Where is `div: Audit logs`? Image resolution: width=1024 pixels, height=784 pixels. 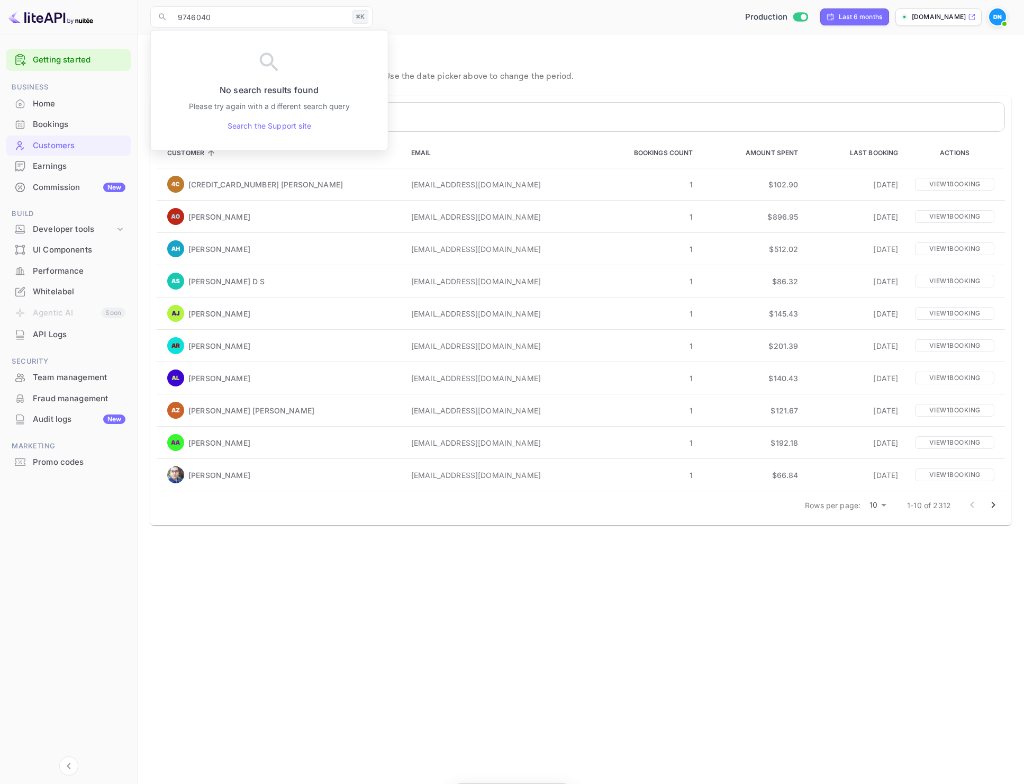 div: Audit logs is located at coordinates (79, 419).